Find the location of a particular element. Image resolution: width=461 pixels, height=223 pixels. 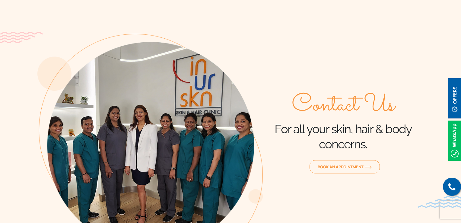

img: Whatsappicon is located at coordinates (454, 140).